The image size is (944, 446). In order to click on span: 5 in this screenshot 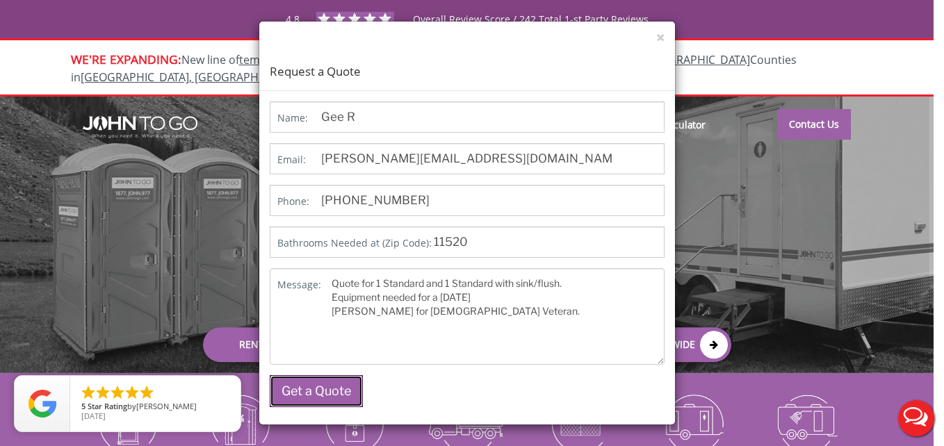, I will do `click(83, 406)`.